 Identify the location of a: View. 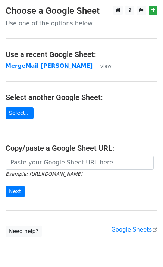
(102, 66).